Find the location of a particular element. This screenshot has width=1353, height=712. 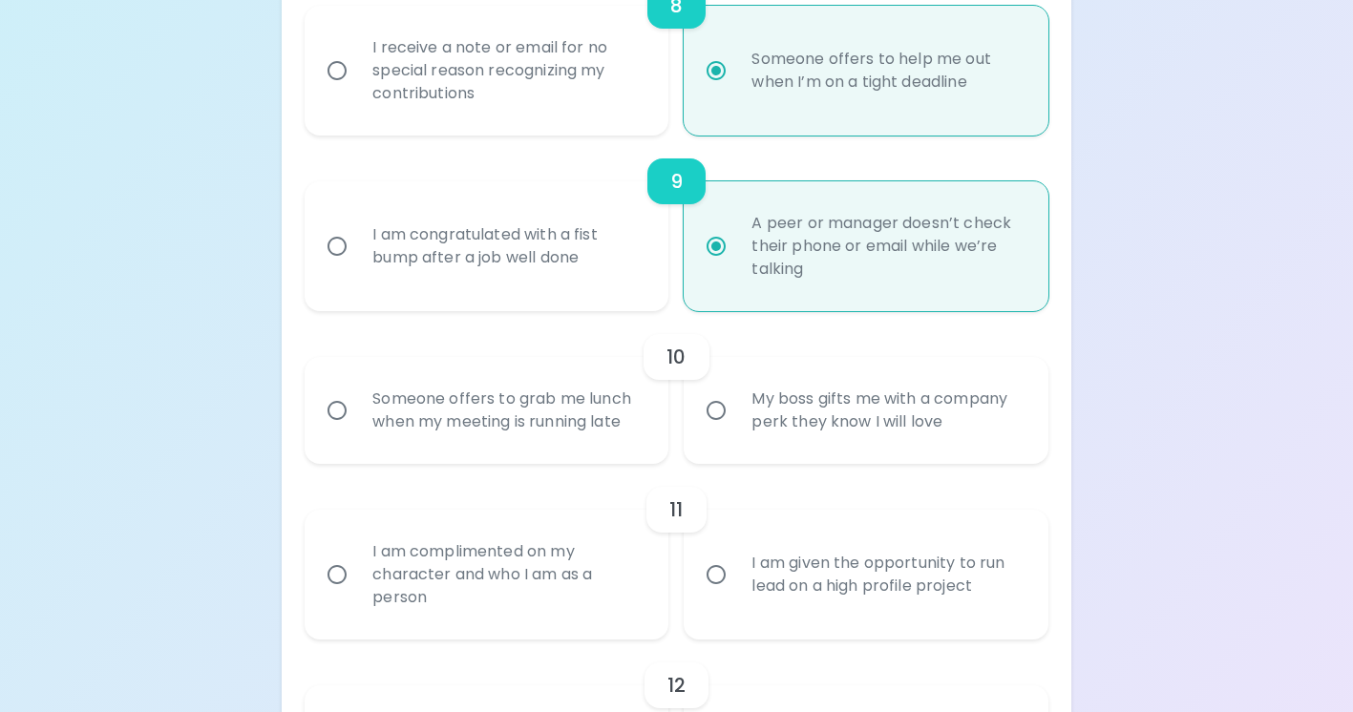

div: I am congratulated with a fist bump after a job well done is located at coordinates (507, 246).